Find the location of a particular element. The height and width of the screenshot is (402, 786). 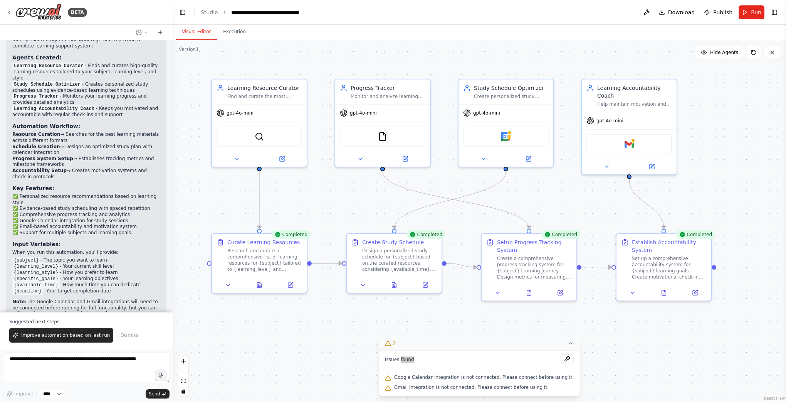

code: Progress Tracker is located at coordinates (36, 96).